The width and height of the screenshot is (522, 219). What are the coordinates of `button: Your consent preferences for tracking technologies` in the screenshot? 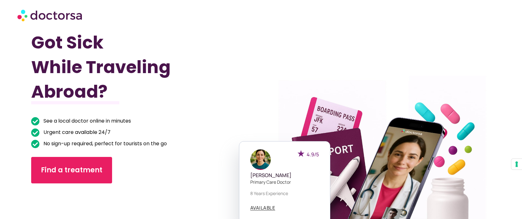 It's located at (517, 164).